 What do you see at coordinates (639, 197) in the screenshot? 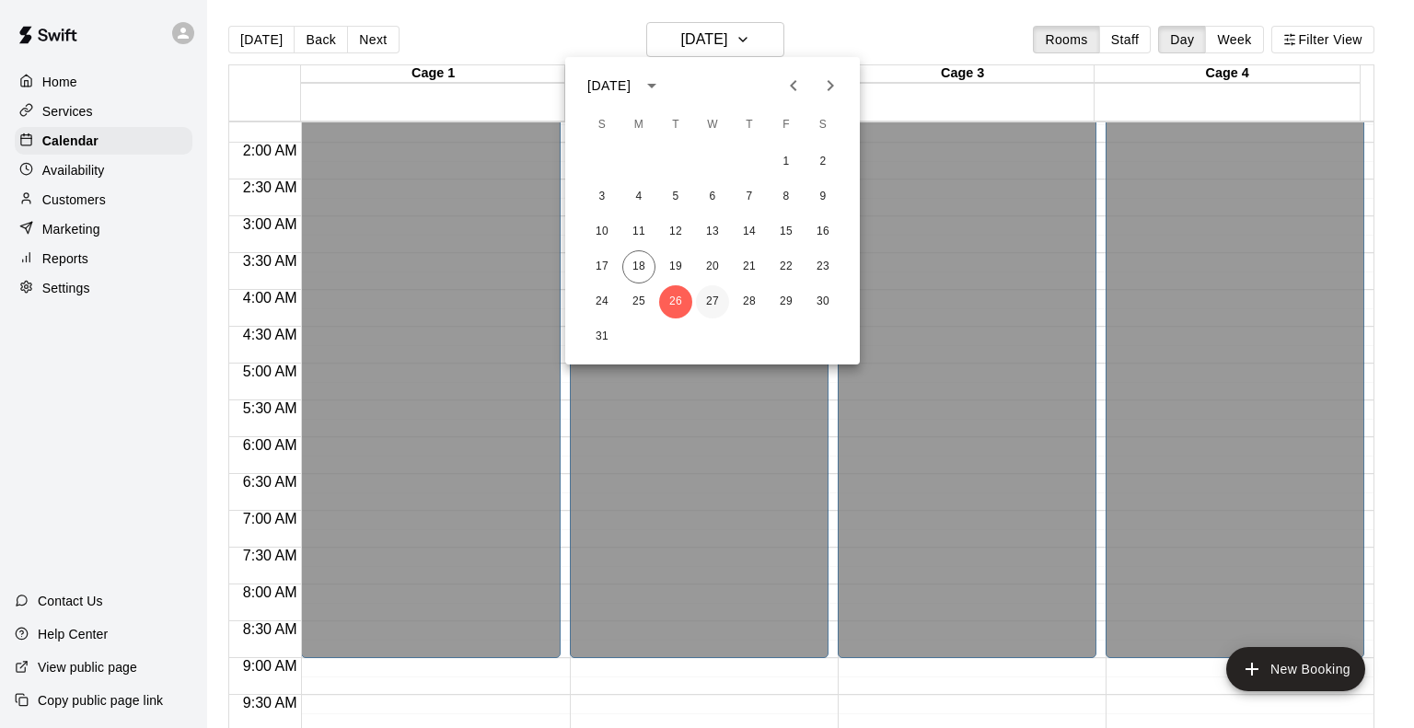
I see `button: 4` at bounding box center [639, 197].